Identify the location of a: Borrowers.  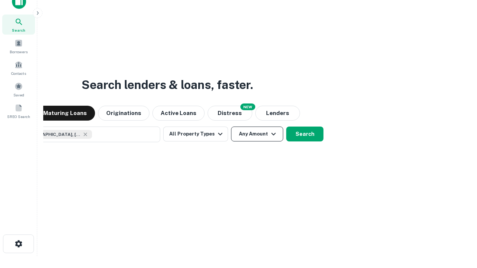
(19, 46).